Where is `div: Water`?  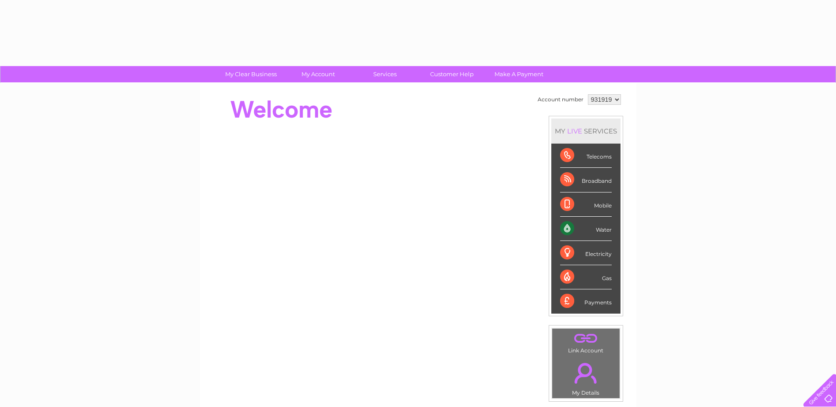 div: Water is located at coordinates (586, 229).